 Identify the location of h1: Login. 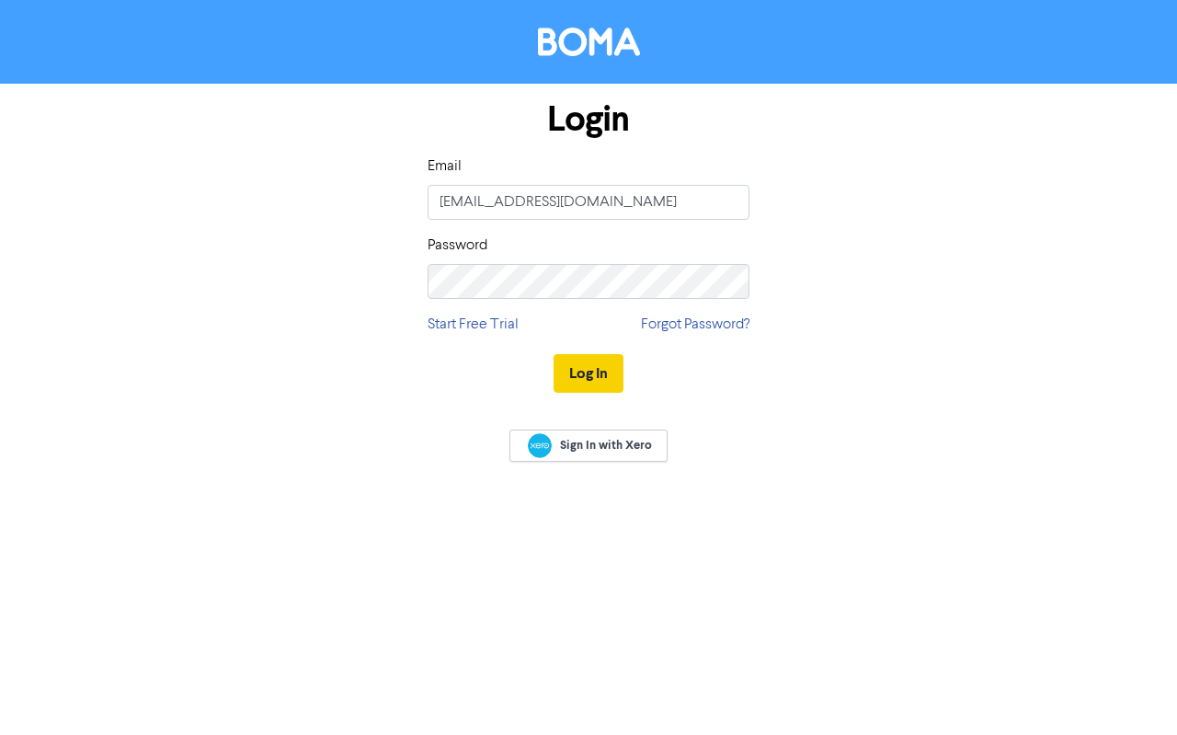
(588, 120).